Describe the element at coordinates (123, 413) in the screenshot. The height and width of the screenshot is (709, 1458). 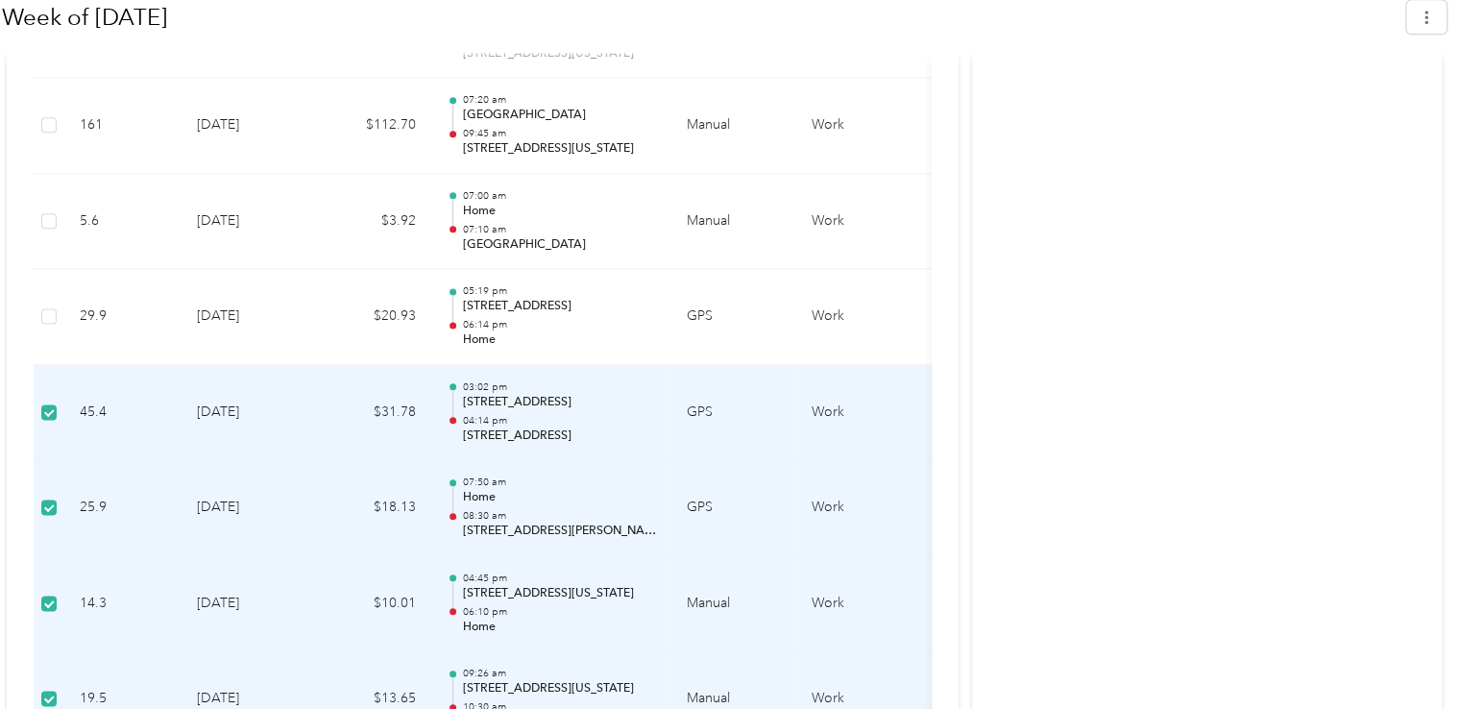
I see `td: 45.4` at that location.